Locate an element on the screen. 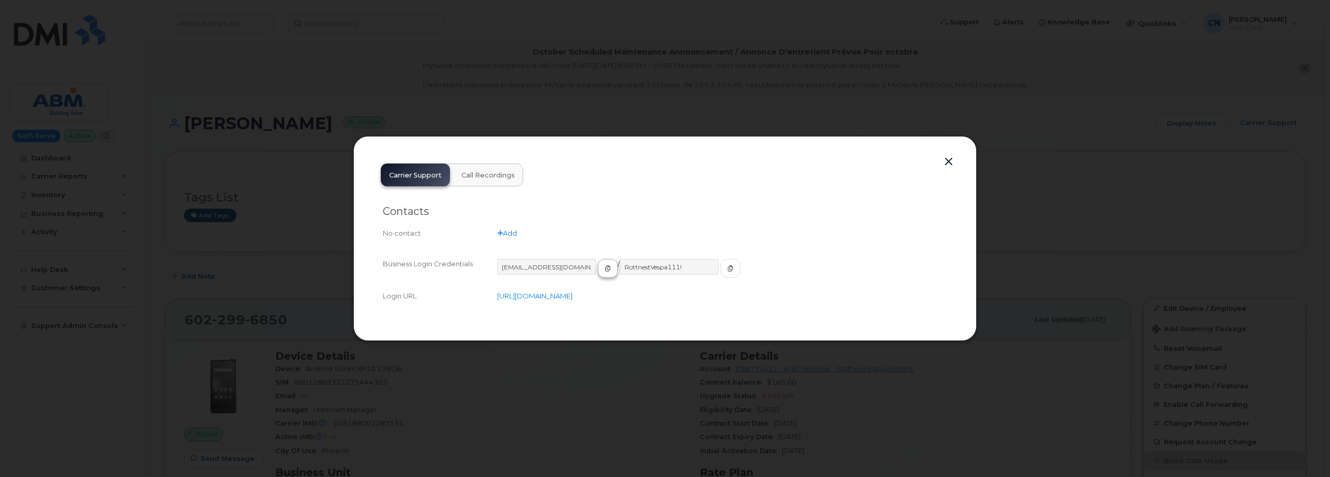 This screenshot has height=477, width=1330. h2: Contacts is located at coordinates (665, 211).